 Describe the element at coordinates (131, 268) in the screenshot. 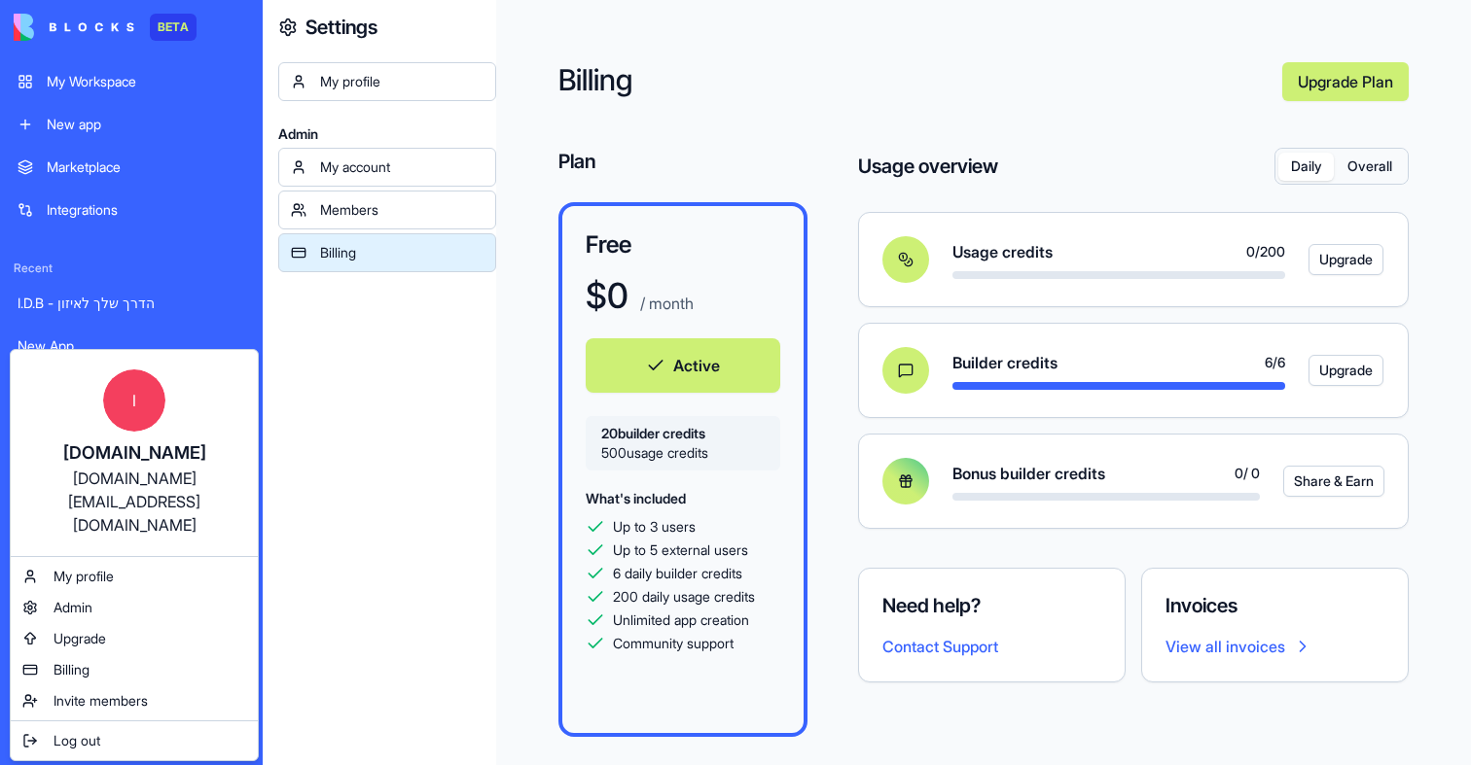

I see `span: Recent` at that location.